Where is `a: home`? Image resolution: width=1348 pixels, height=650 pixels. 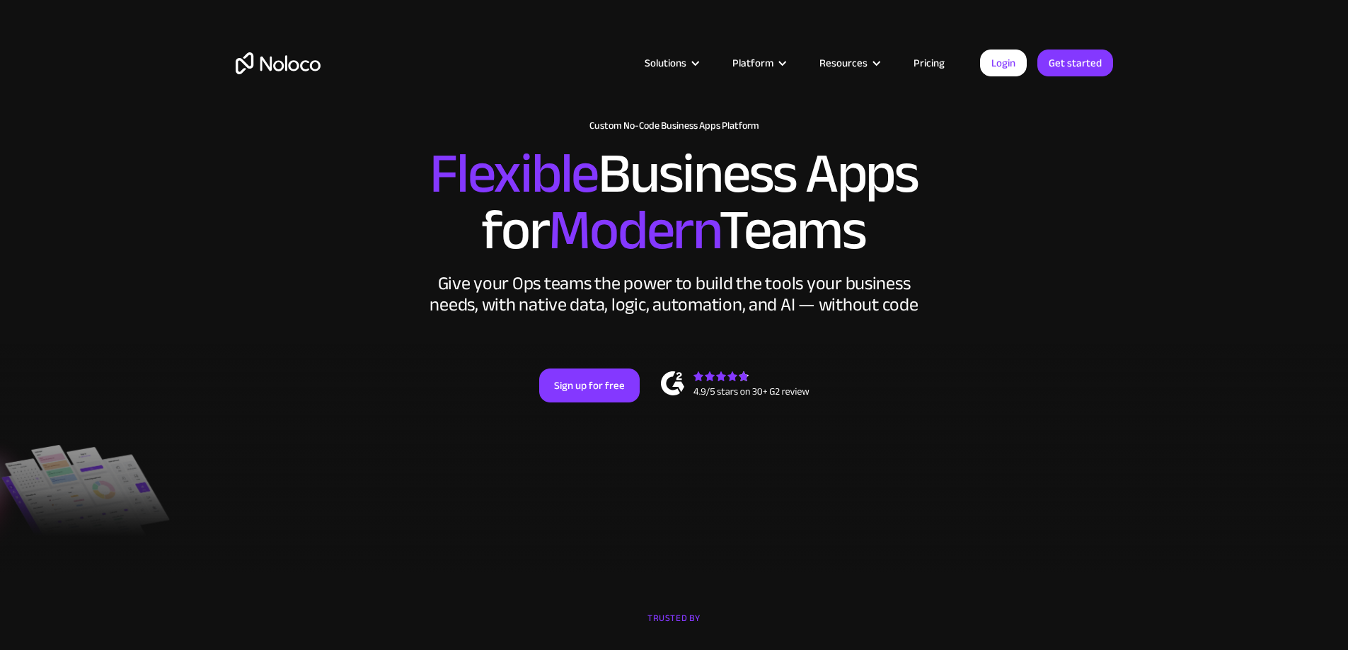 a: home is located at coordinates (278, 63).